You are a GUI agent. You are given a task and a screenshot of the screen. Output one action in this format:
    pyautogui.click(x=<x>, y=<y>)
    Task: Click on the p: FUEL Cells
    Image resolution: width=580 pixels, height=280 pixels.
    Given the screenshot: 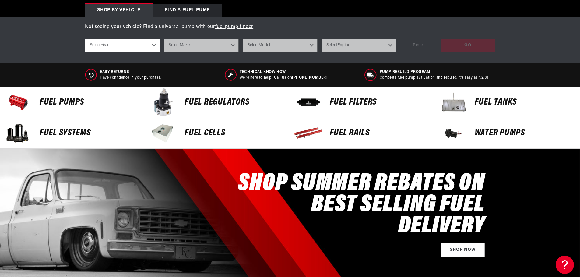 What is the action you would take?
    pyautogui.click(x=234, y=133)
    